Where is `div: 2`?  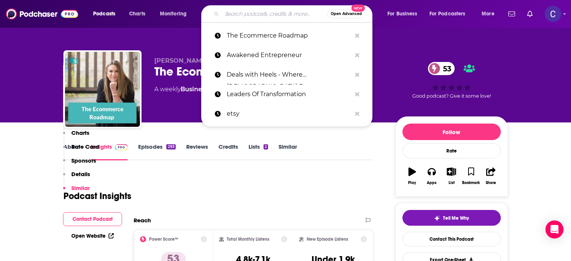 div: 2 is located at coordinates (266, 147).